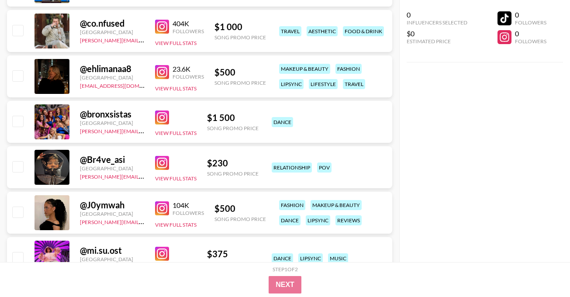  Describe the element at coordinates (112, 23) in the screenshot. I see `div: @ co.nfused` at that location.